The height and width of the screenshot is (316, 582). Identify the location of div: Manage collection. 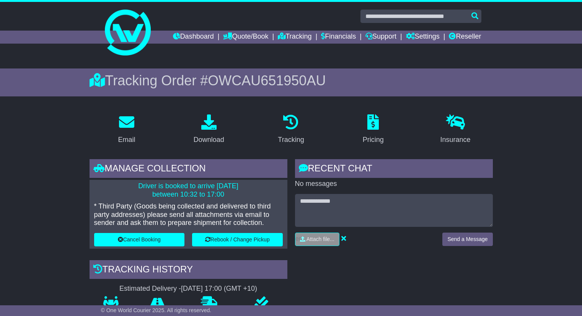
(188, 170).